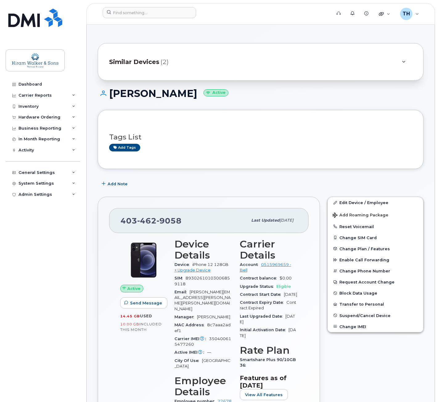 The image size is (438, 402). Describe the element at coordinates (262, 316) in the screenshot. I see `span: Last Upgraded Date` at that location.